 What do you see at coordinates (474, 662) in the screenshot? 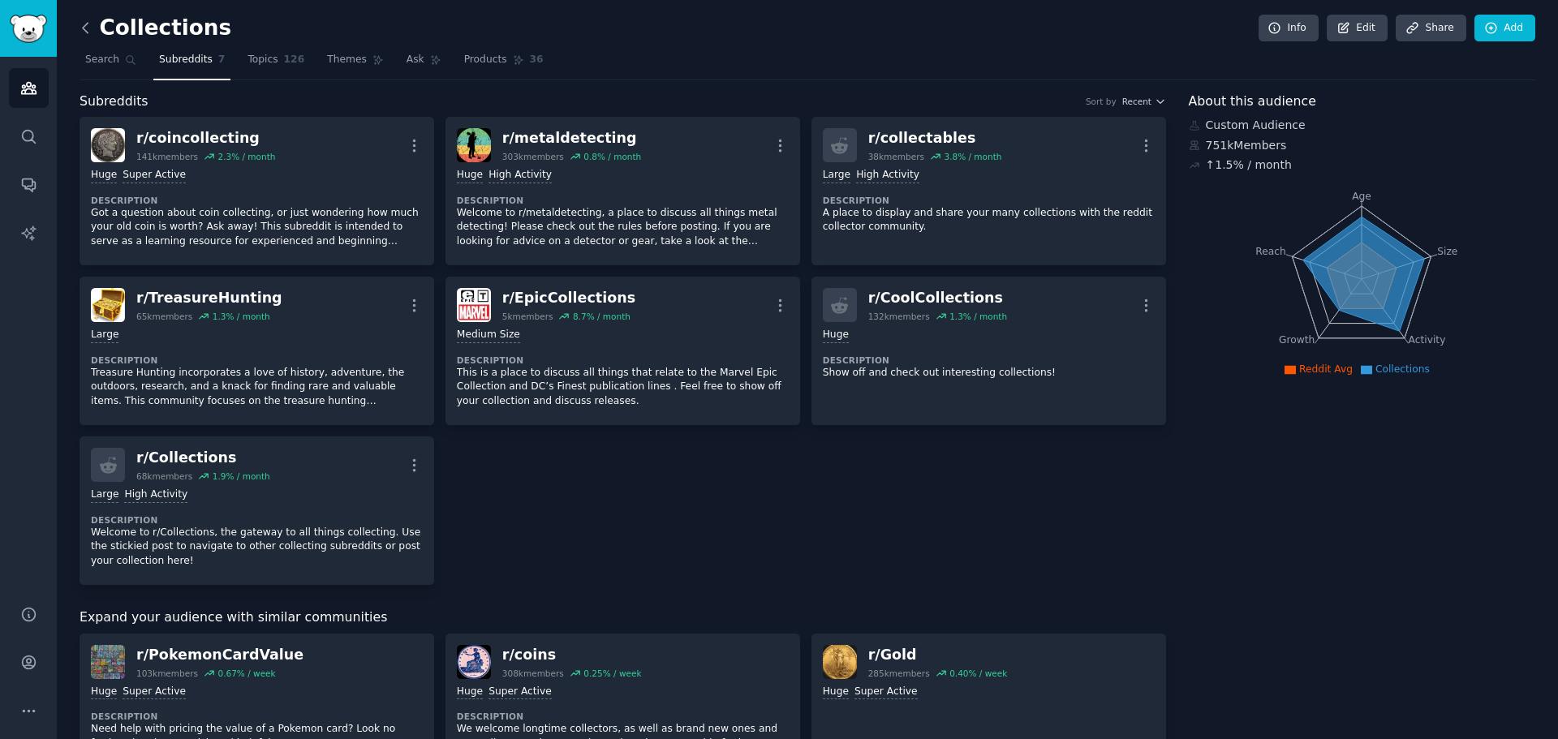
I see `img: coins` at bounding box center [474, 662].